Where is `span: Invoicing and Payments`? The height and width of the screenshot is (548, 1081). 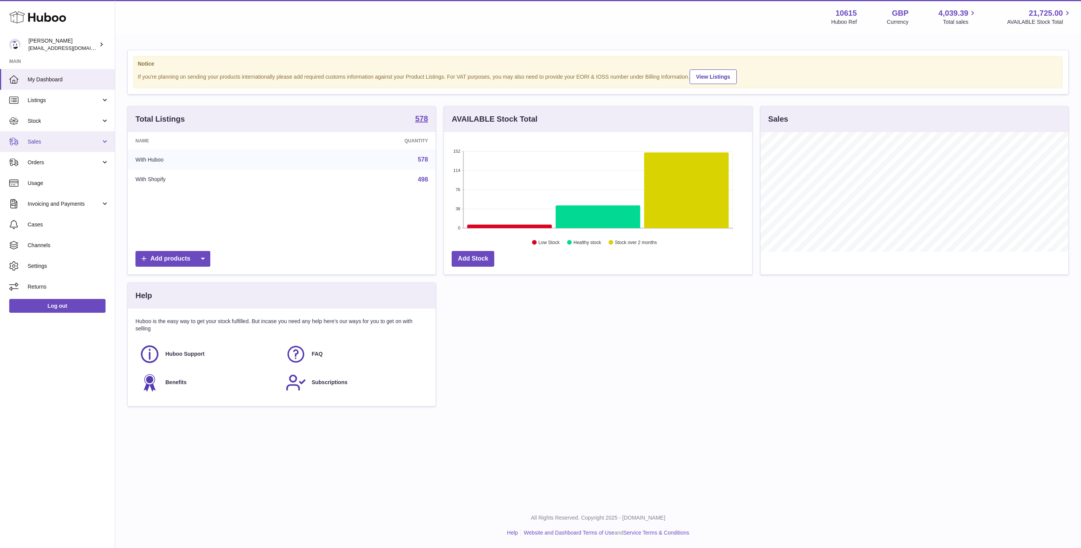 span: Invoicing and Payments is located at coordinates (64, 204).